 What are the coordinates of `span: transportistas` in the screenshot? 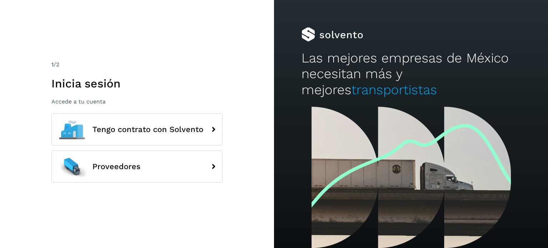 It's located at (395, 90).